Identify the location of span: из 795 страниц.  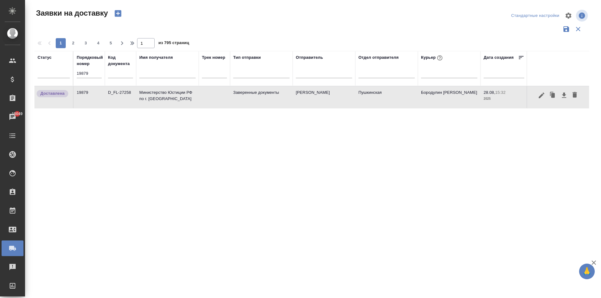
(174, 44).